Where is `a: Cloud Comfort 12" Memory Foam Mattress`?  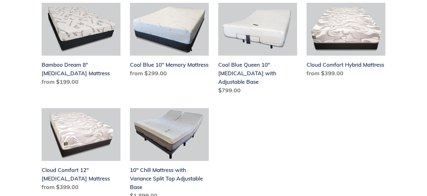 a: Cloud Comfort 12" Memory Foam Mattress is located at coordinates (81, 151).